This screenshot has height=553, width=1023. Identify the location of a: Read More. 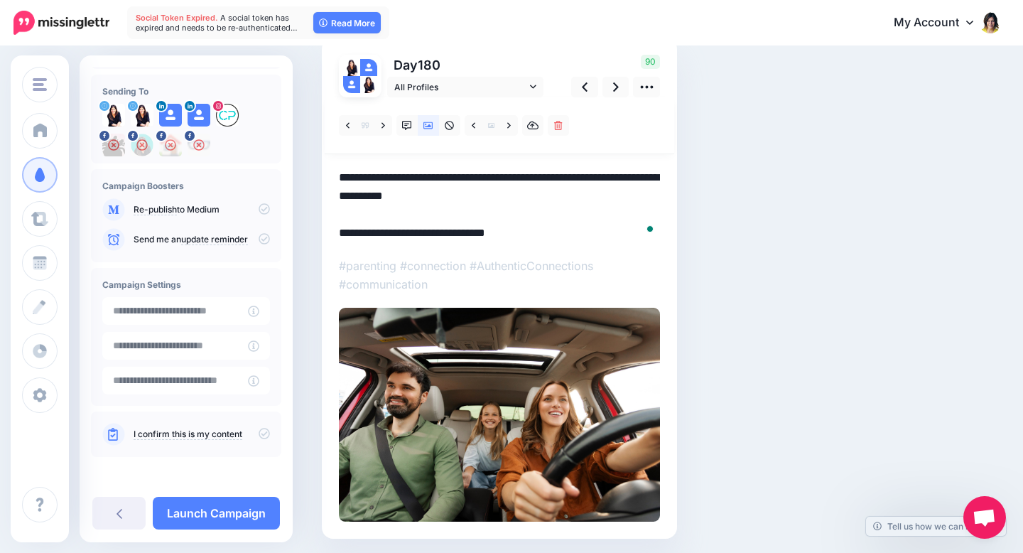
(347, 23).